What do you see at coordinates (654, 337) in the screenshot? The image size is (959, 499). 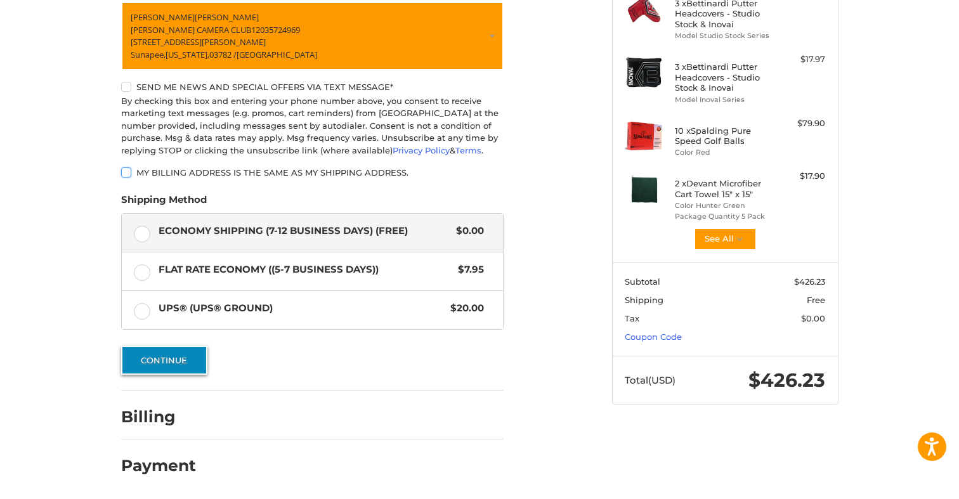 I see `a: Coupon Code` at bounding box center [654, 337].